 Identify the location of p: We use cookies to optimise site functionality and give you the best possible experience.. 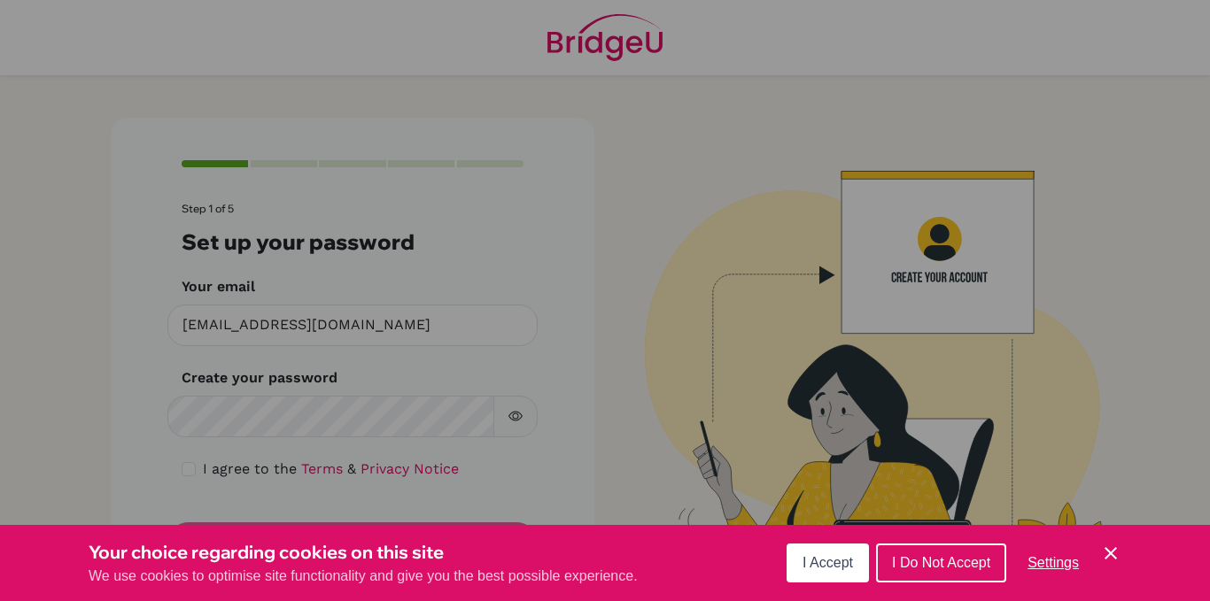
(363, 577).